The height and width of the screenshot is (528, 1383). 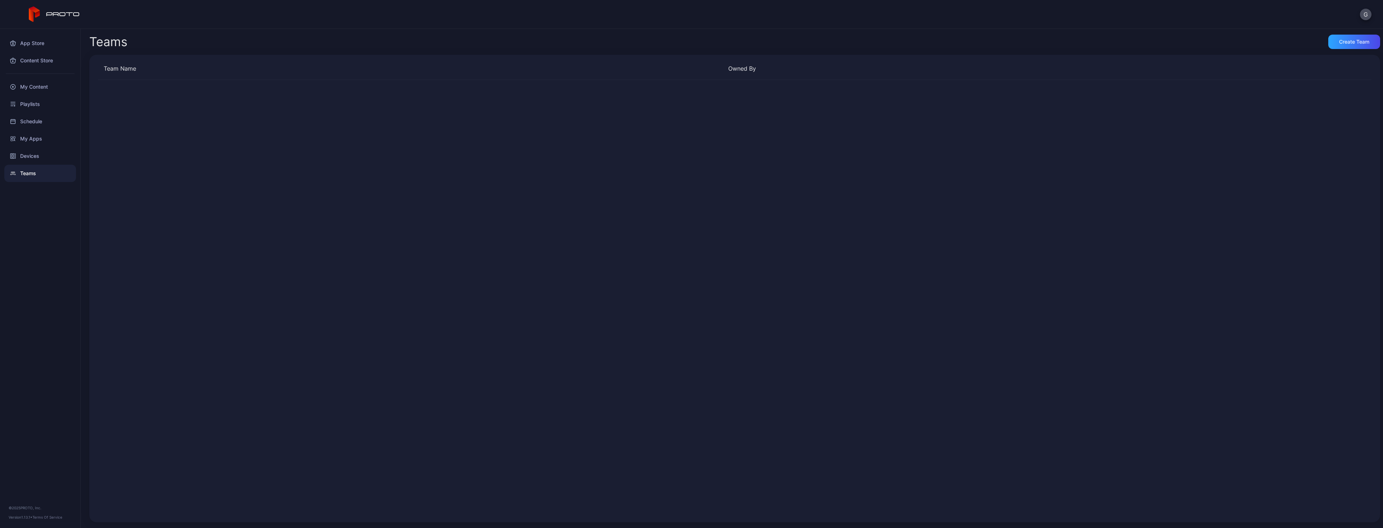 What do you see at coordinates (40, 87) in the screenshot?
I see `a: My Content` at bounding box center [40, 87].